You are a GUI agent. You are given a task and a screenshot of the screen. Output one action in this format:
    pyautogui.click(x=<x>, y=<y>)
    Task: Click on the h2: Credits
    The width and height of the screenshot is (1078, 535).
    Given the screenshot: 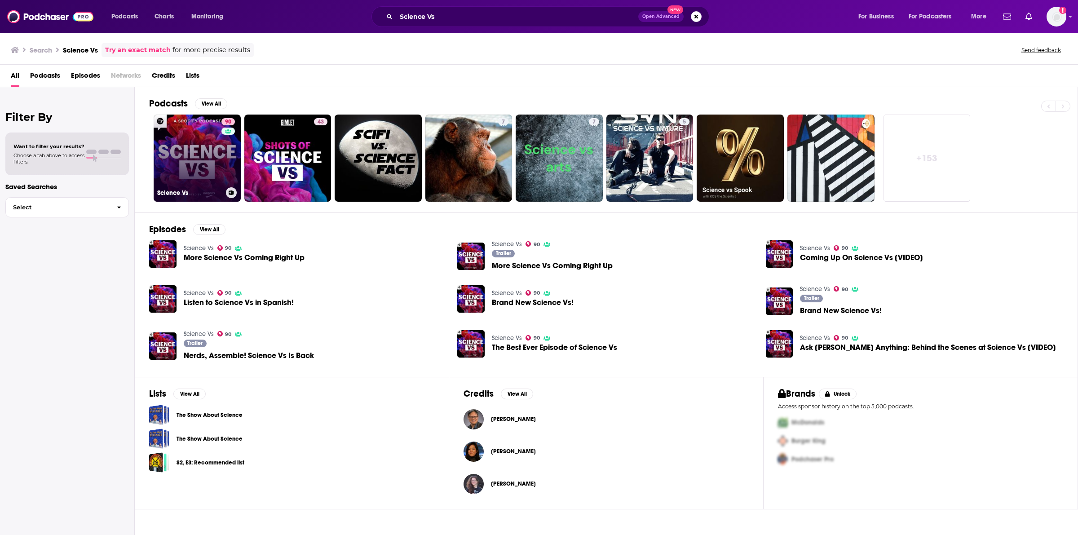 What is the action you would take?
    pyautogui.click(x=479, y=394)
    